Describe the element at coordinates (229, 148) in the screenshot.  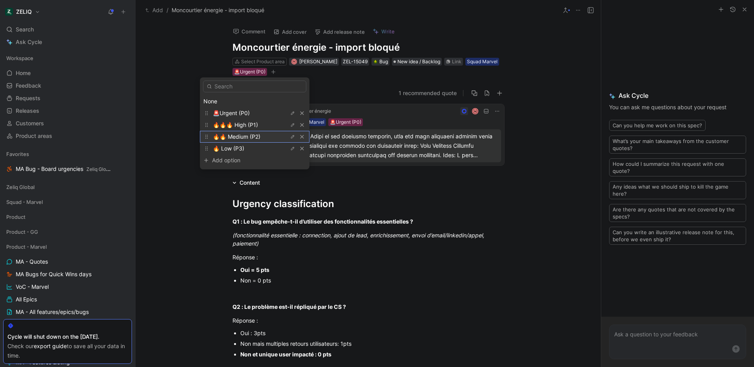
I see `span: 🔥 Low (P3)` at that location.